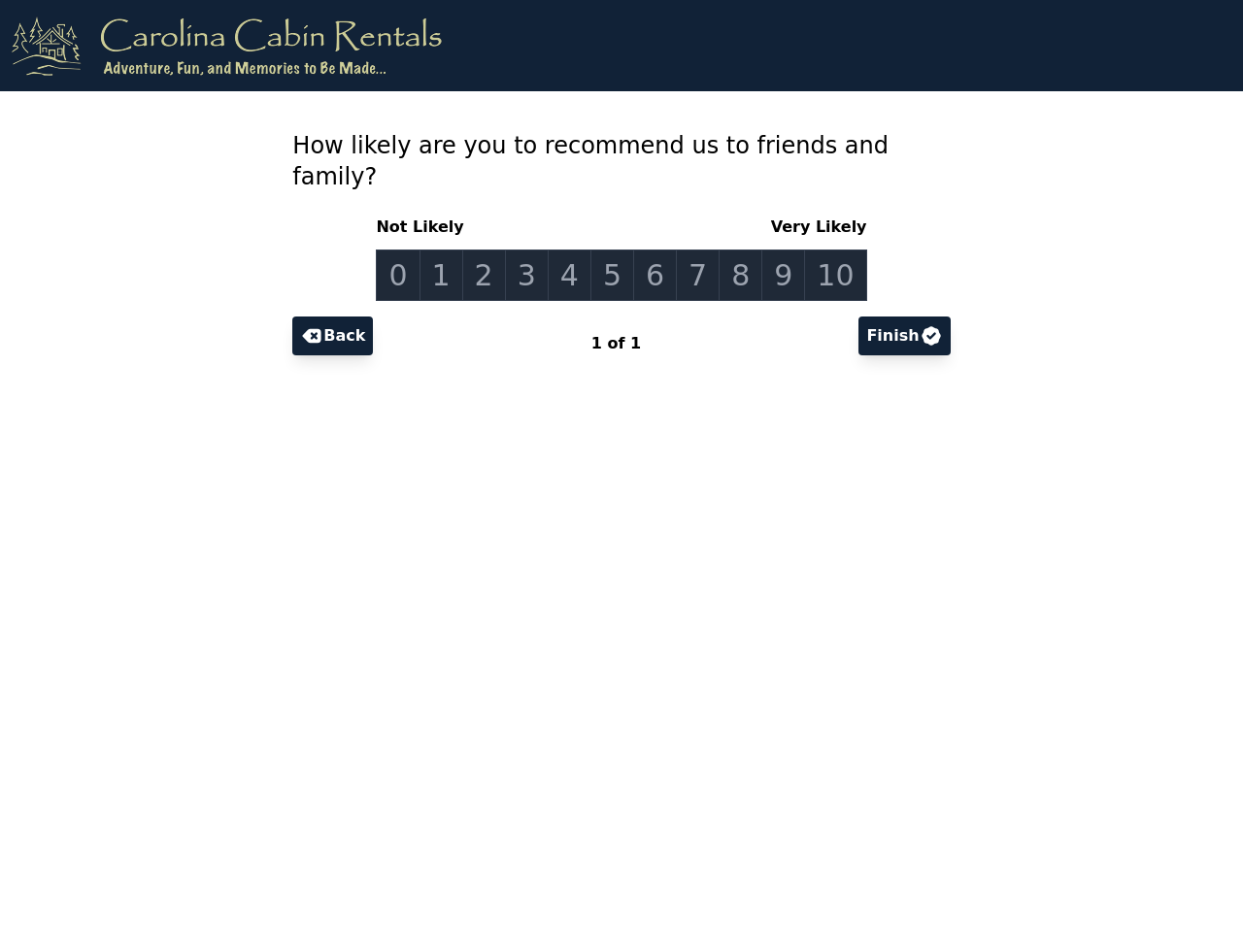  I want to click on a: 4, so click(569, 275).